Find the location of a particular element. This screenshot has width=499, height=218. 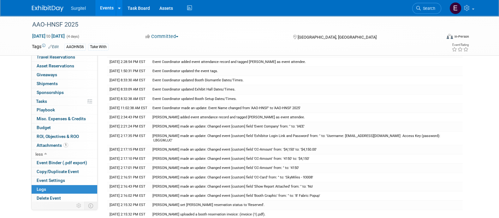

a: Misc. Expenses & Credits is located at coordinates (64, 118).